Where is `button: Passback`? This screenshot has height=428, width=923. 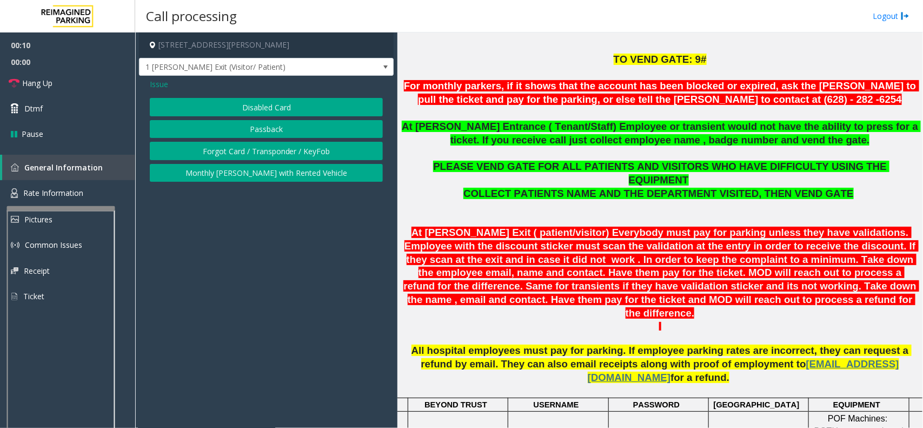
button: Passback is located at coordinates (266, 129).